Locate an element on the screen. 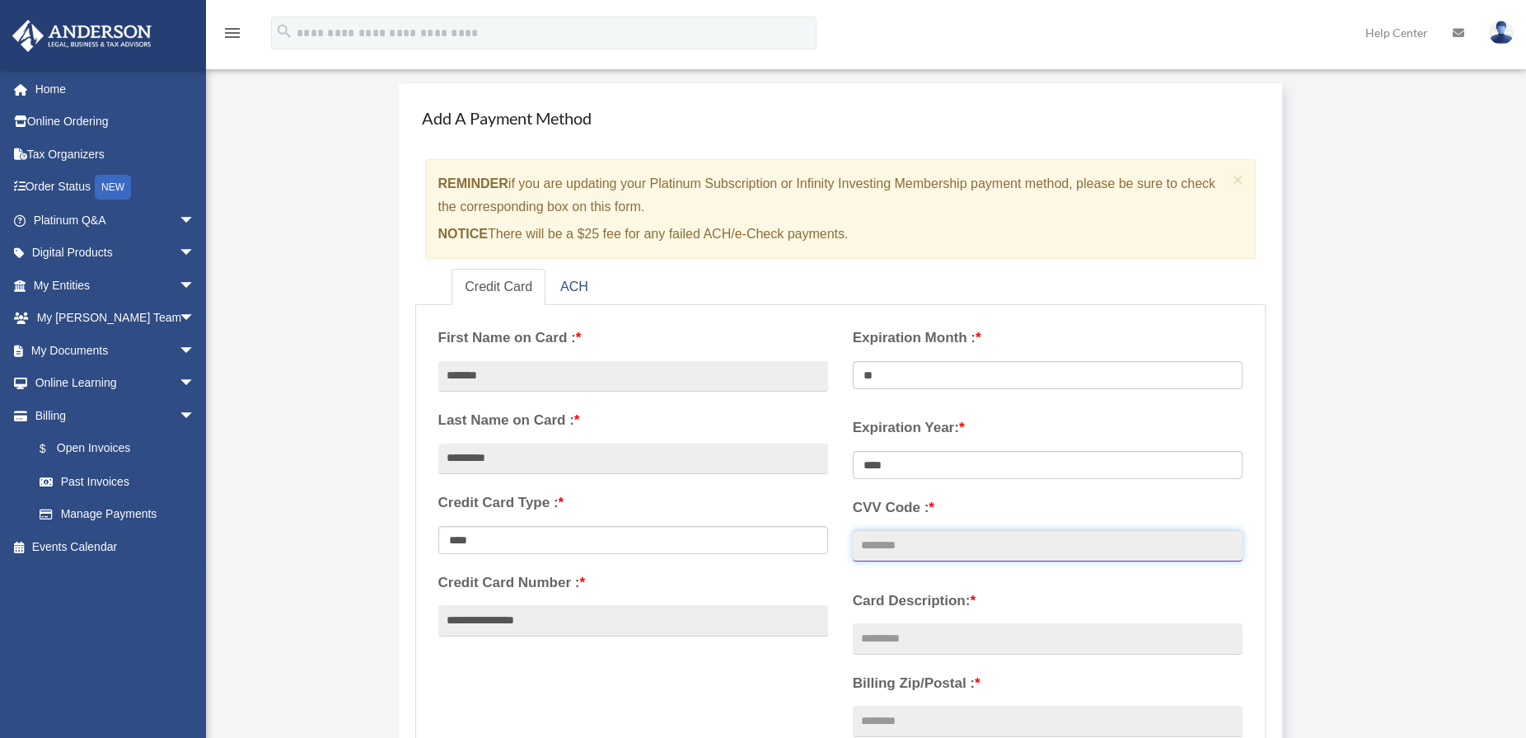 The width and height of the screenshot is (1526, 738). i: search is located at coordinates (284, 31).